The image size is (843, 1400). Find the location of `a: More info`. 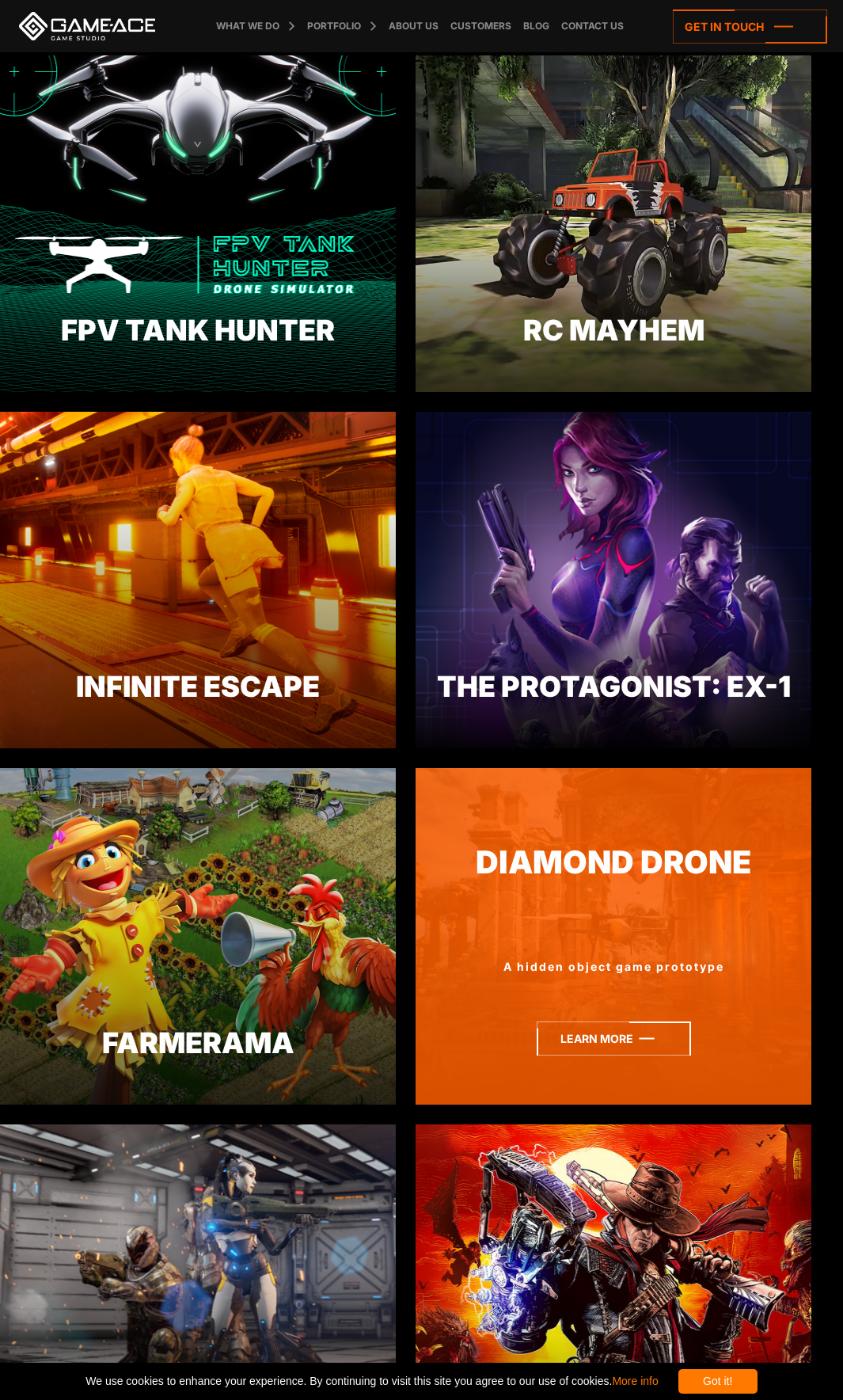

a: More info is located at coordinates (635, 1381).